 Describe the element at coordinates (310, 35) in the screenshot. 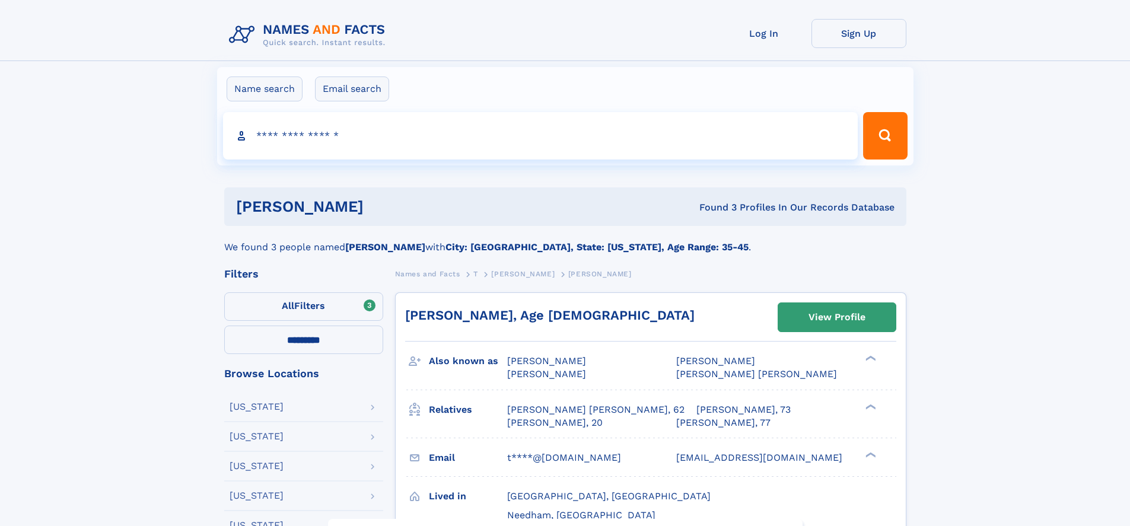

I see `img: Logo Names and Facts` at that location.